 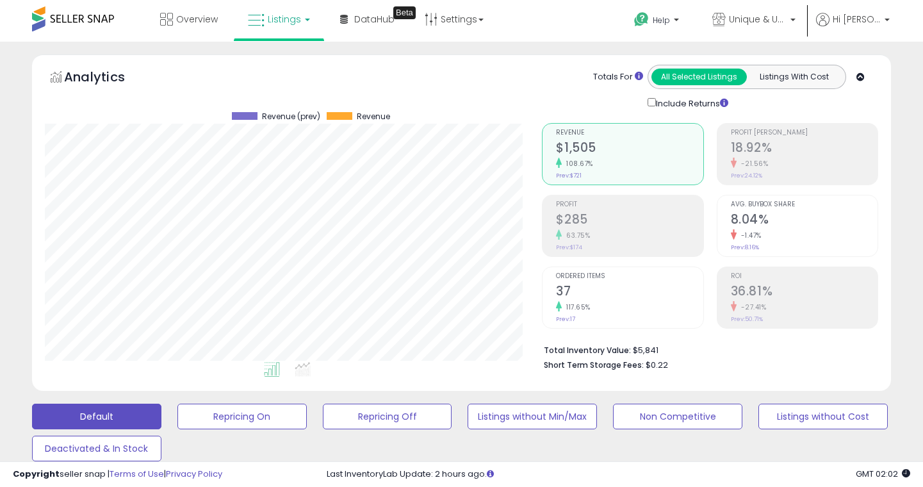 I want to click on div: Tooltip anchor, so click(x=404, y=13).